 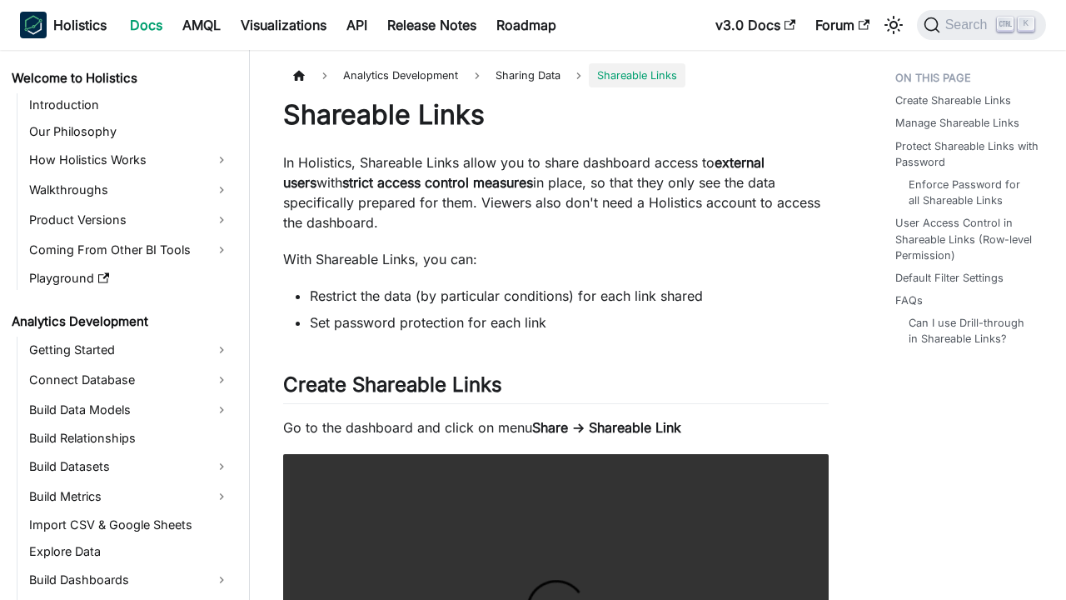 I want to click on b: Holistics, so click(x=80, y=25).